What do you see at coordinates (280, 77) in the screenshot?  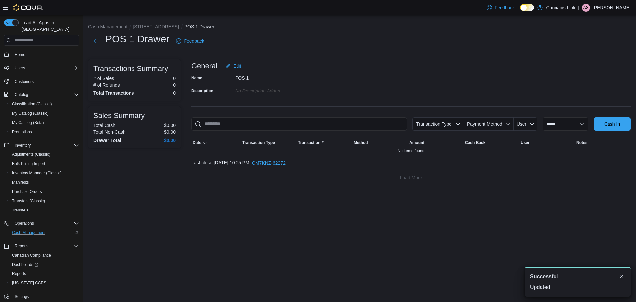 I see `div: POS 1` at bounding box center [280, 77].